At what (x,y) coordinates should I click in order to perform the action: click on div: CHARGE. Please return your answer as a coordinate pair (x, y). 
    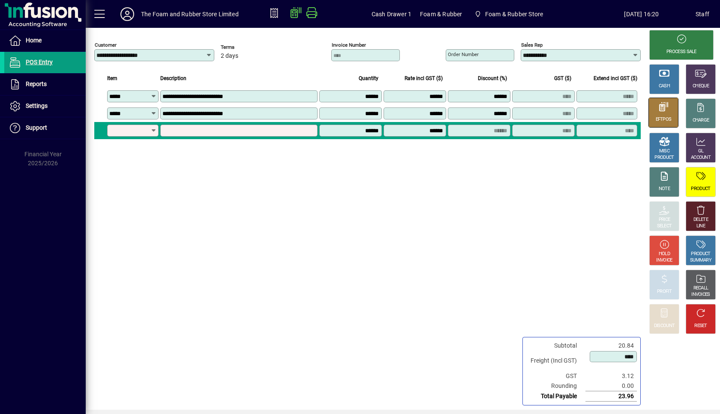
    Looking at the image, I should click on (700, 120).